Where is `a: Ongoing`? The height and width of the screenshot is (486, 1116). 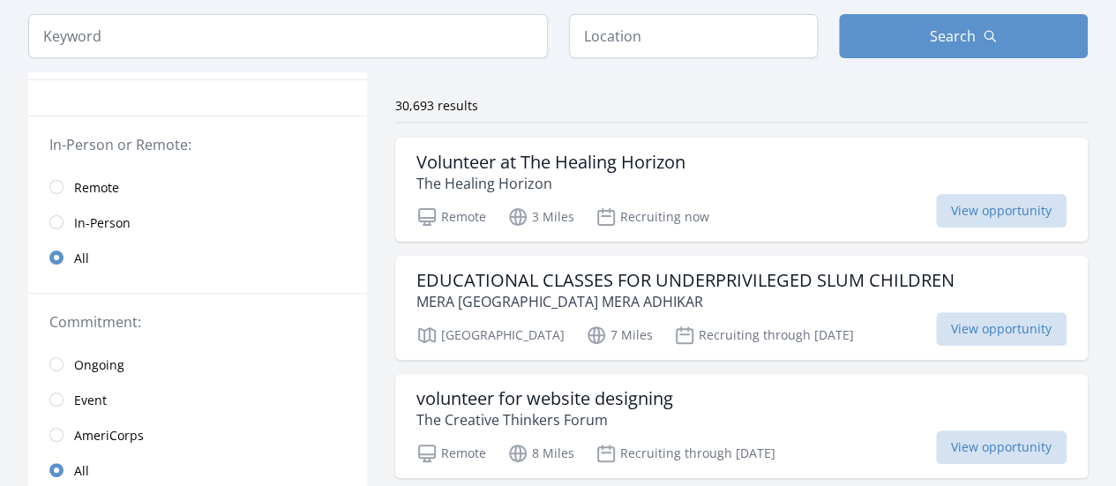 a: Ongoing is located at coordinates (198, 364).